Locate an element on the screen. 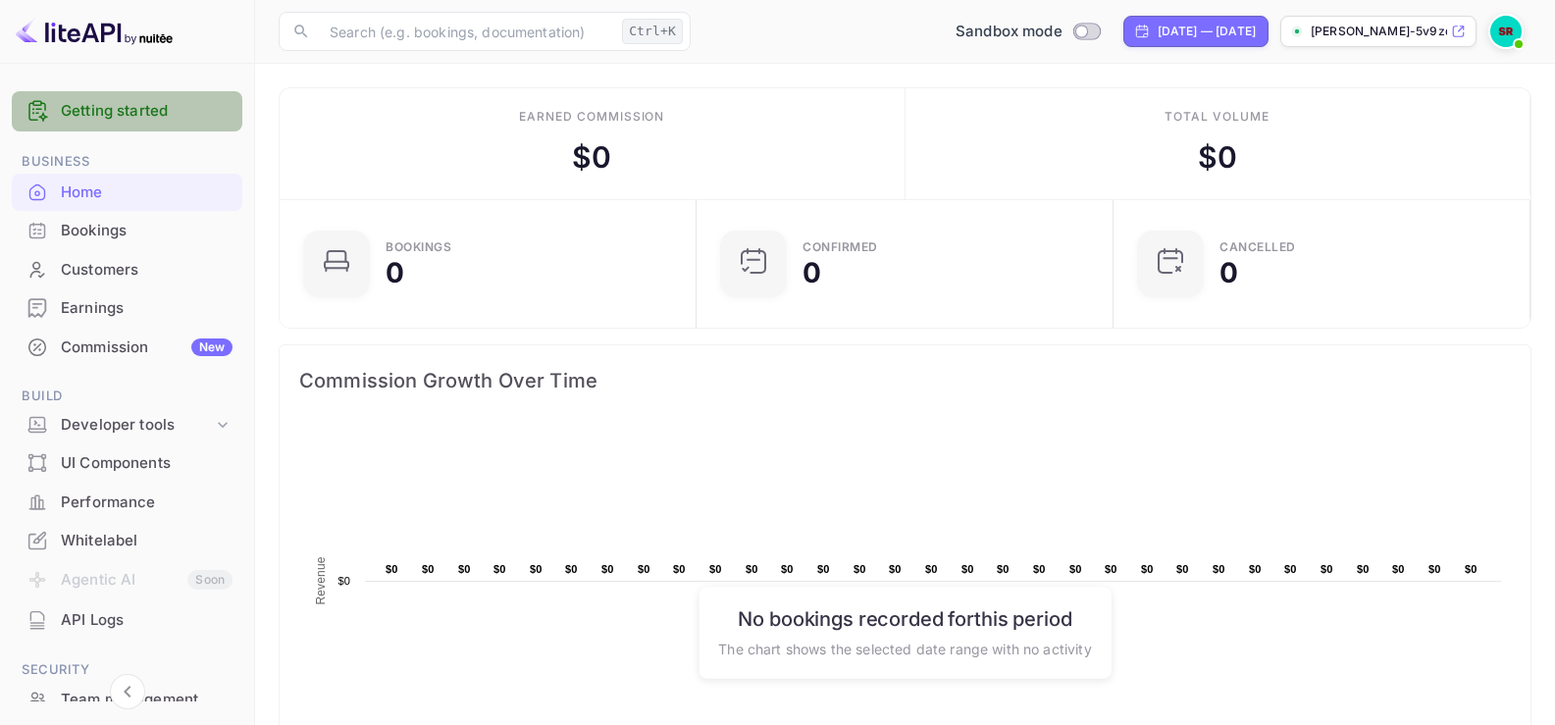  img: Salim Rajani is located at coordinates (1506, 31).